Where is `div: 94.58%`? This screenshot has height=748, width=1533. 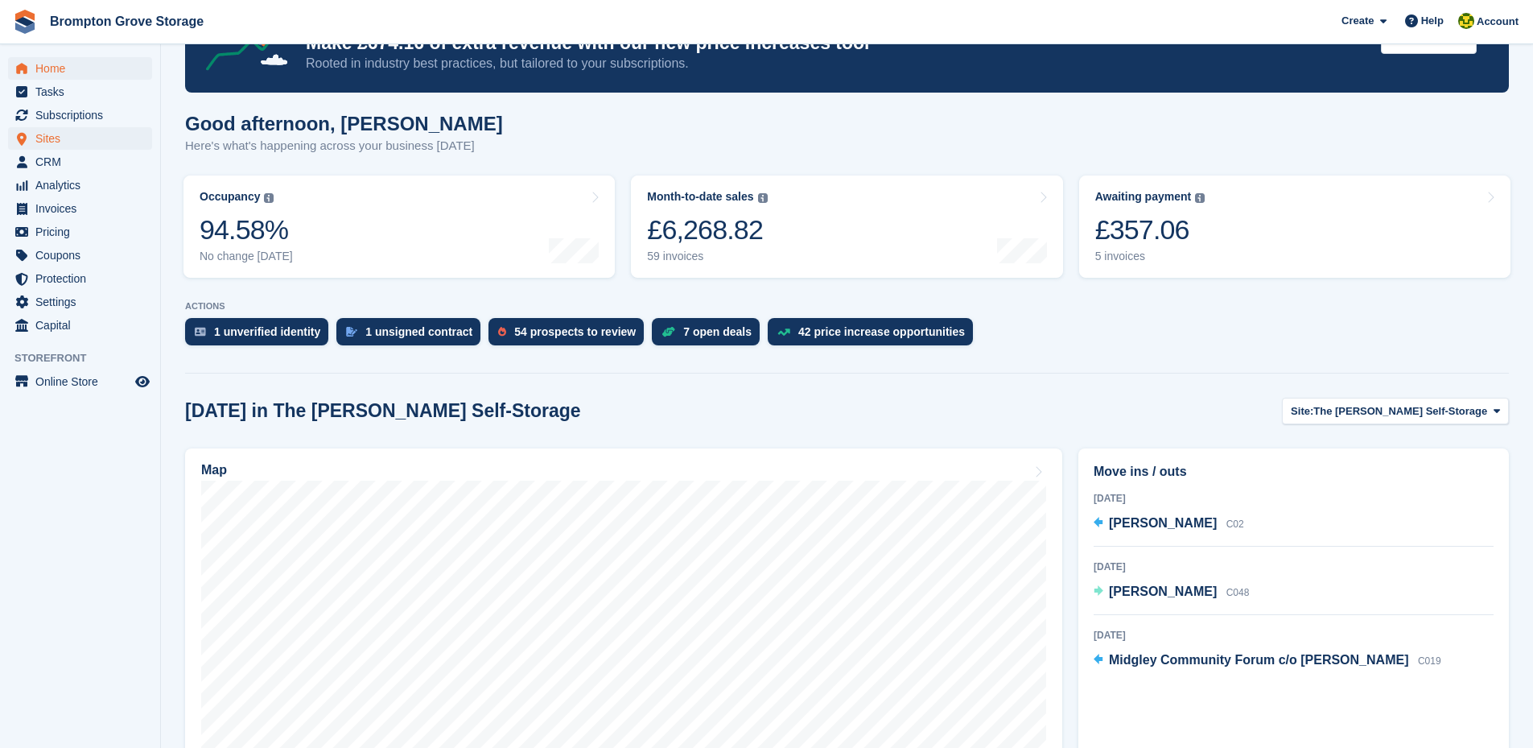 div: 94.58% is located at coordinates (246, 229).